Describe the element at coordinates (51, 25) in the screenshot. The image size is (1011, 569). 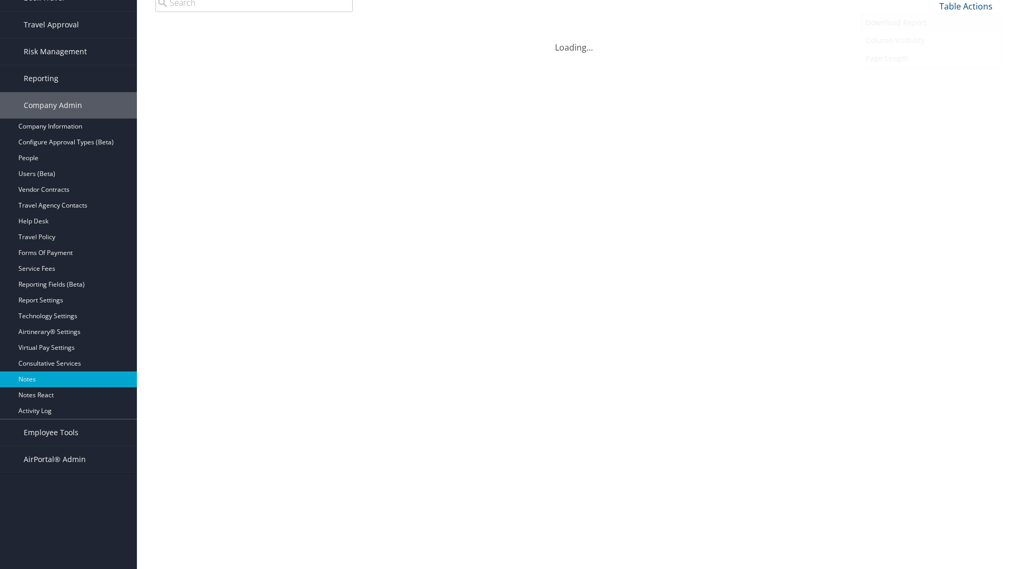
I see `span: Travel Approval` at that location.